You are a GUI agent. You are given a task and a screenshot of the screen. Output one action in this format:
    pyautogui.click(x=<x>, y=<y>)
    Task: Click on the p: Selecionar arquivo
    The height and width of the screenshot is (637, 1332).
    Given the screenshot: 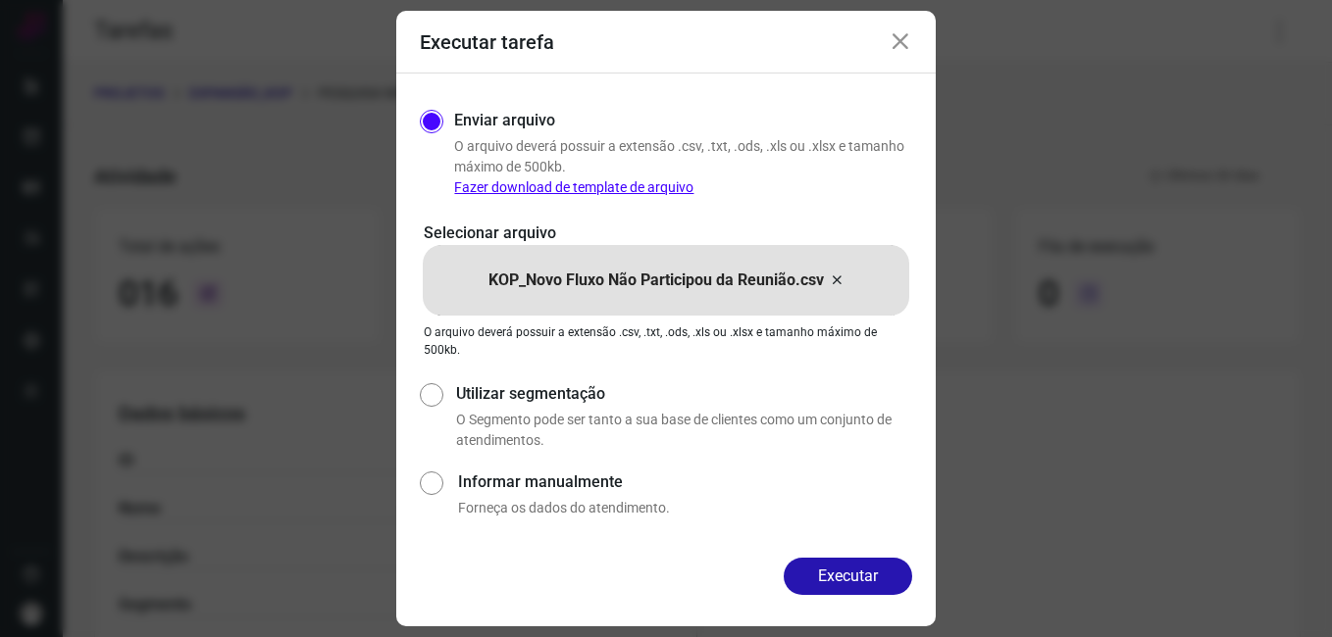 What is the action you would take?
    pyautogui.click(x=666, y=233)
    